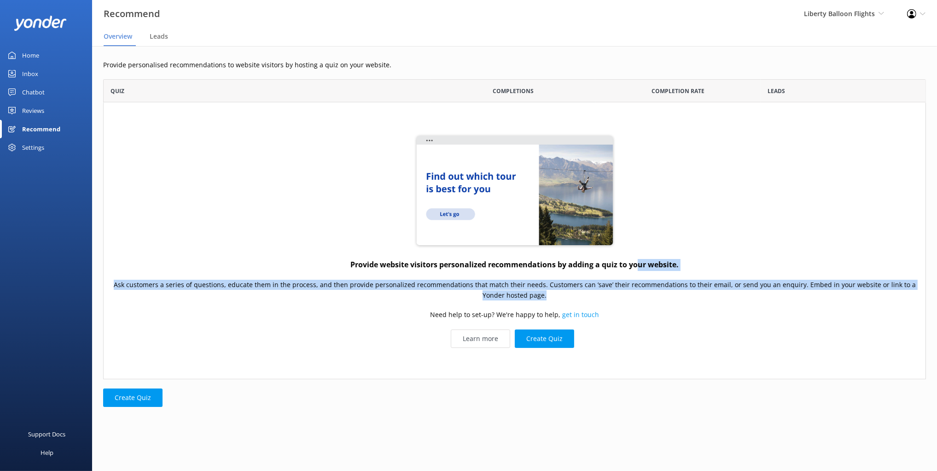 The height and width of the screenshot is (471, 937). Describe the element at coordinates (480, 338) in the screenshot. I see `a: Learn more` at that location.